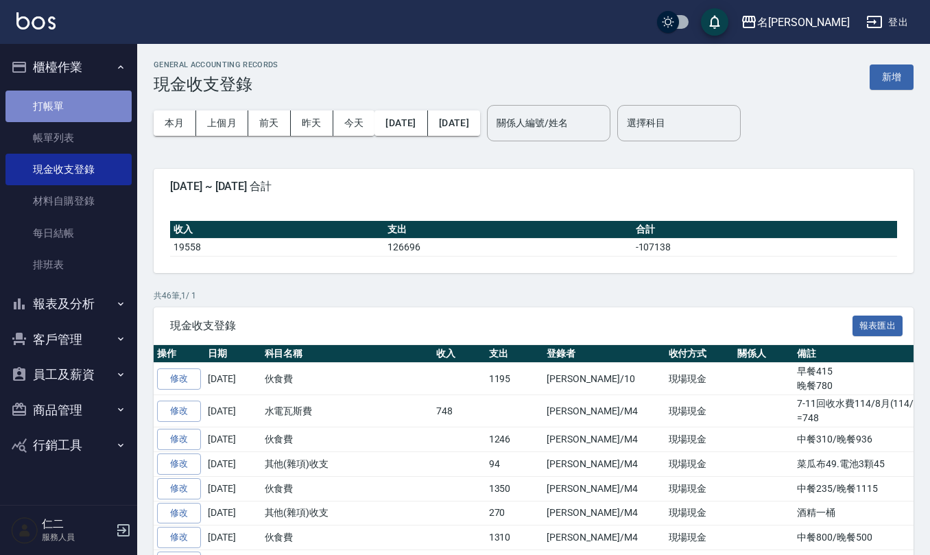  I want to click on th: 收付方式, so click(699, 354).